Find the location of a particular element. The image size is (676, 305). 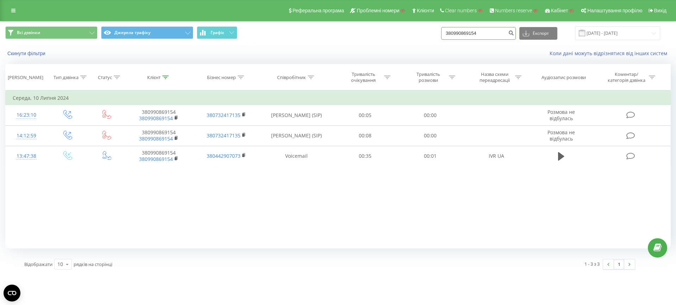

div: Тривалість розмови is located at coordinates (428, 77).